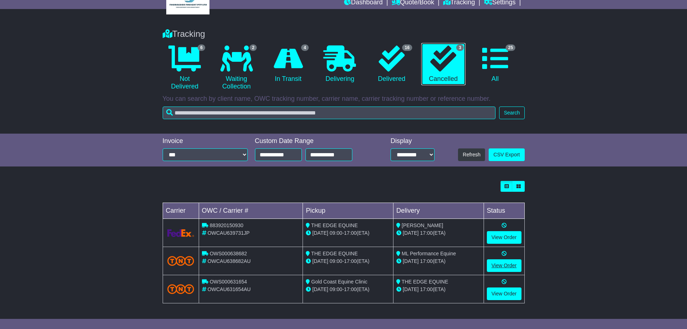  I want to click on td: Carrier, so click(181, 211).